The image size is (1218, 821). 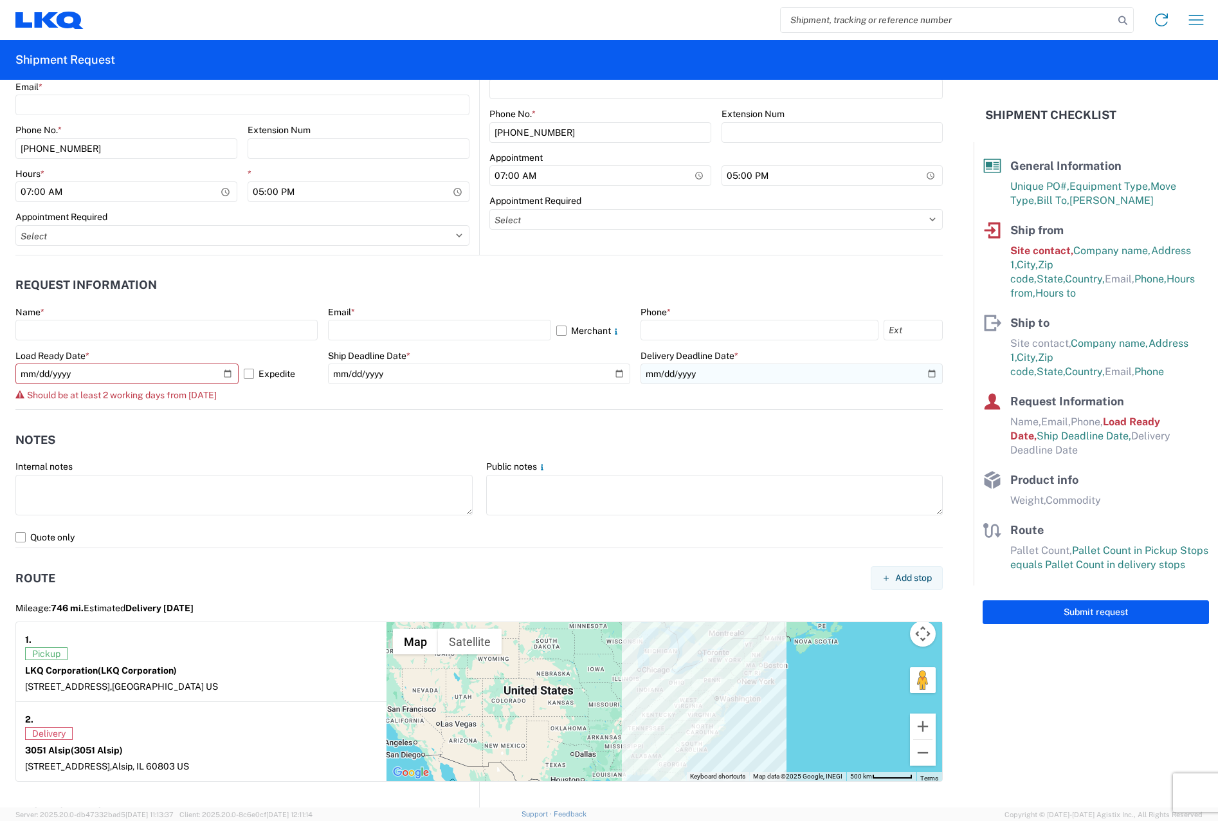 What do you see at coordinates (28, 639) in the screenshot?
I see `strong: 1.` at bounding box center [28, 639].